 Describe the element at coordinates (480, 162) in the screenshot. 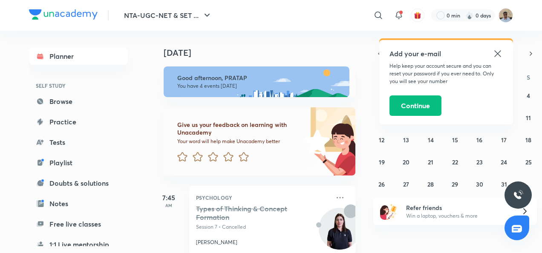

I see `abbr: October 23, 2025` at that location.